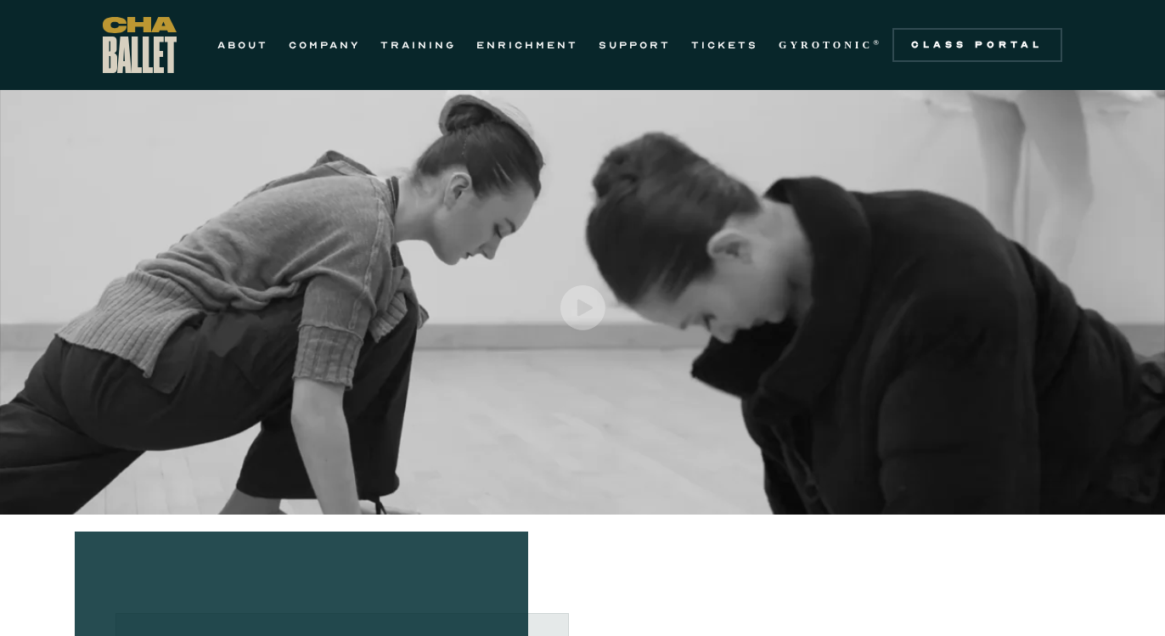  I want to click on div: Class Portal, so click(977, 45).